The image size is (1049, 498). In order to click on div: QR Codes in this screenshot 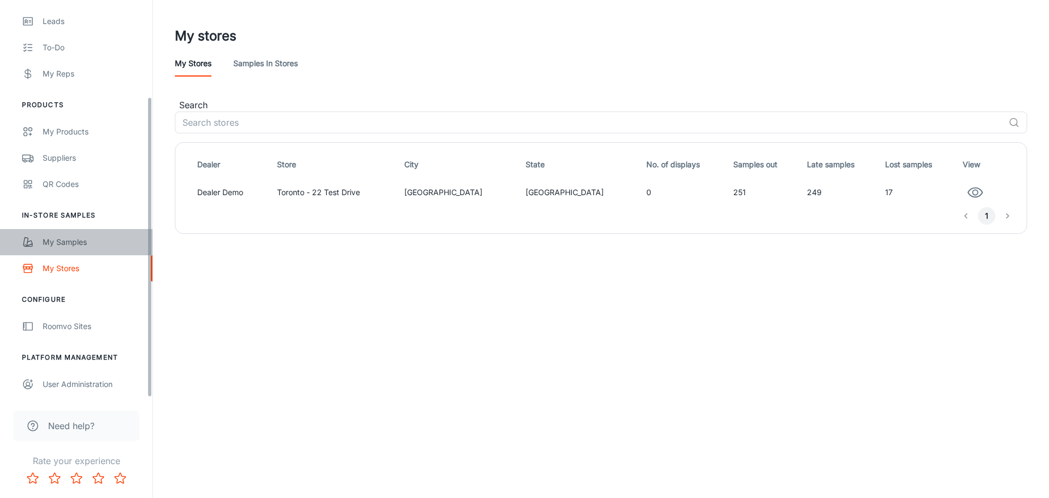, I will do `click(92, 184)`.